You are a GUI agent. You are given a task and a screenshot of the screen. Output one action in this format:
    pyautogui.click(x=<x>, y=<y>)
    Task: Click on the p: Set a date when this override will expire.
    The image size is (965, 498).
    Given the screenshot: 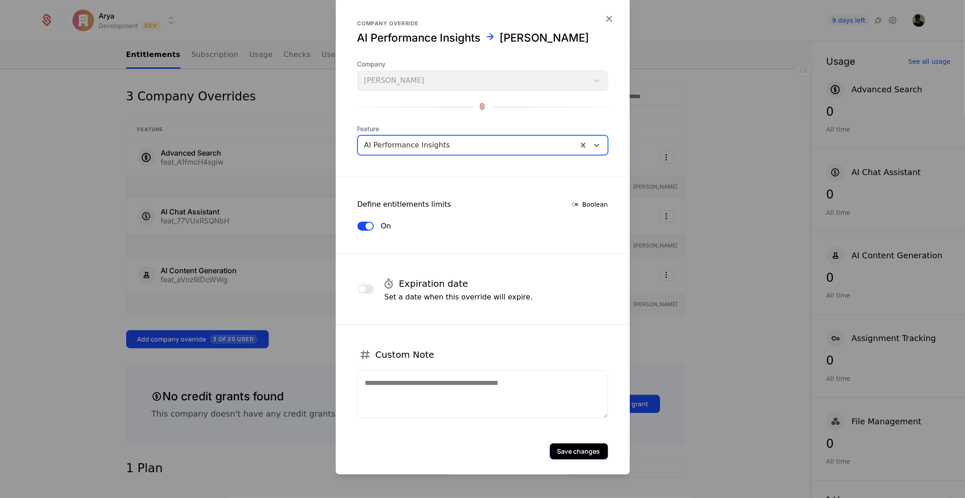 What is the action you would take?
    pyautogui.click(x=459, y=297)
    